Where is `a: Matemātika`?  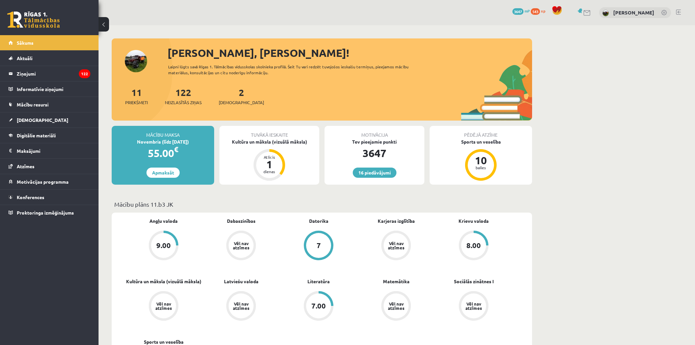 a: Matemātika is located at coordinates (396, 281).